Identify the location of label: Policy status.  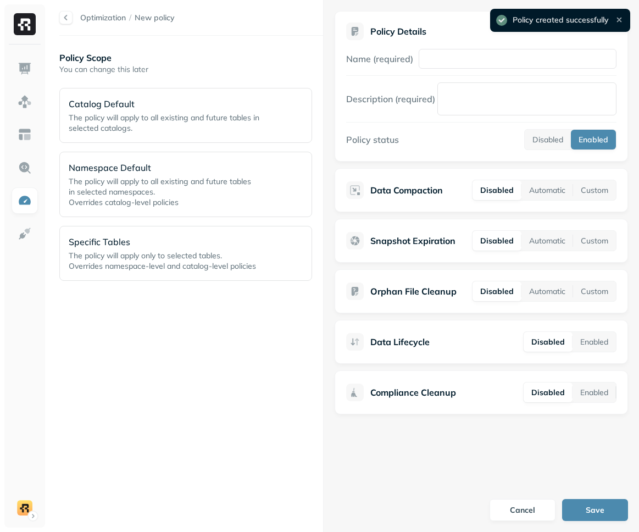
(372, 140).